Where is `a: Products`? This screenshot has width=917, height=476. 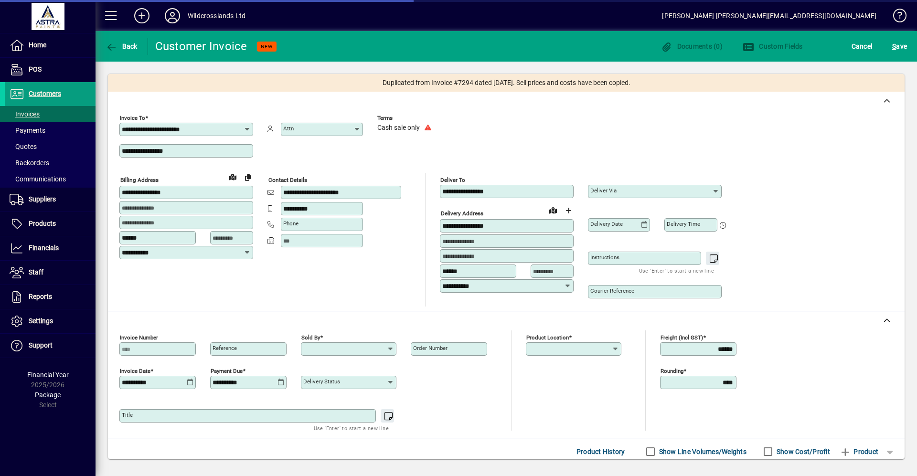 a: Products is located at coordinates (50, 224).